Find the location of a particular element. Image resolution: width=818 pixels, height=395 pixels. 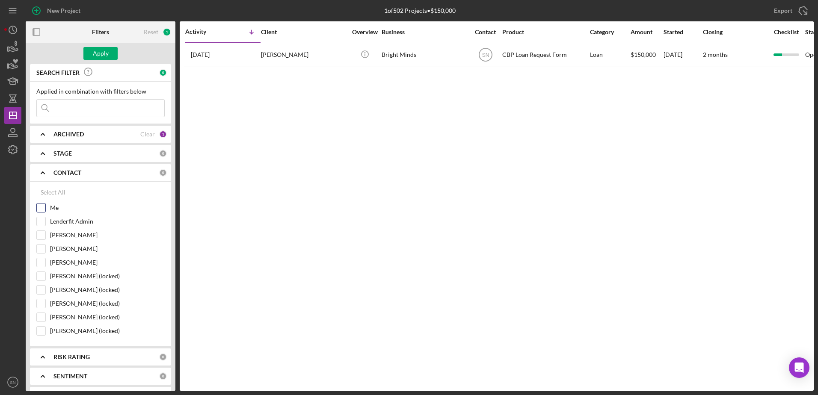

div: Activity is located at coordinates (204, 32).